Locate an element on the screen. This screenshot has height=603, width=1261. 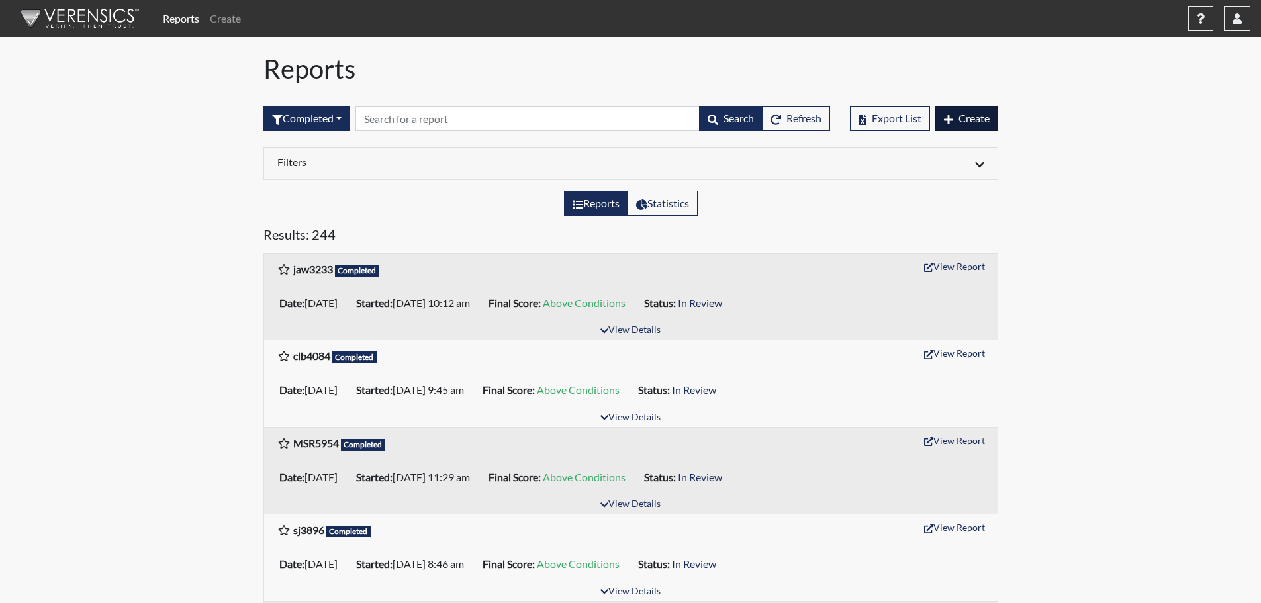
label: View statistics about completed interviews is located at coordinates (663, 203).